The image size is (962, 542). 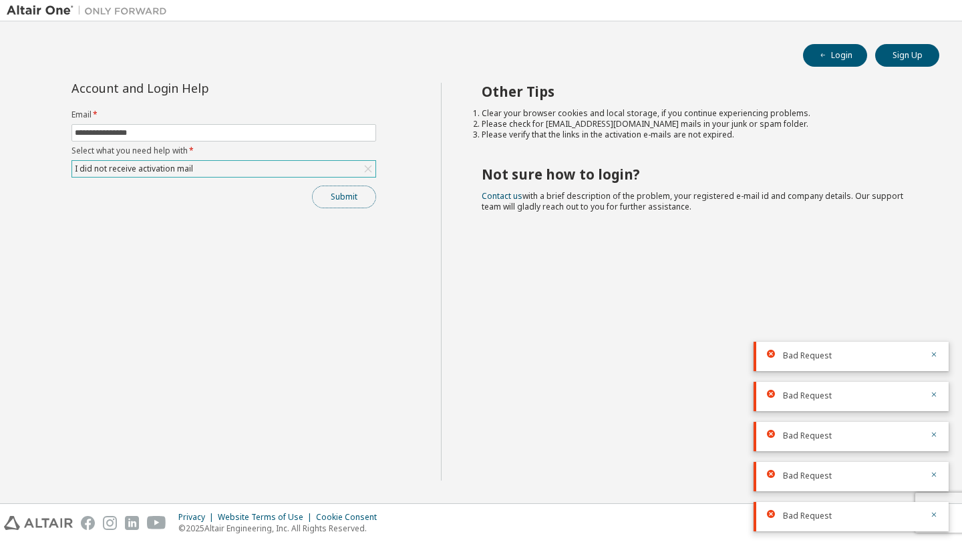 I want to click on li: Please verify that the links in the activation e-mails are not expired., so click(x=699, y=135).